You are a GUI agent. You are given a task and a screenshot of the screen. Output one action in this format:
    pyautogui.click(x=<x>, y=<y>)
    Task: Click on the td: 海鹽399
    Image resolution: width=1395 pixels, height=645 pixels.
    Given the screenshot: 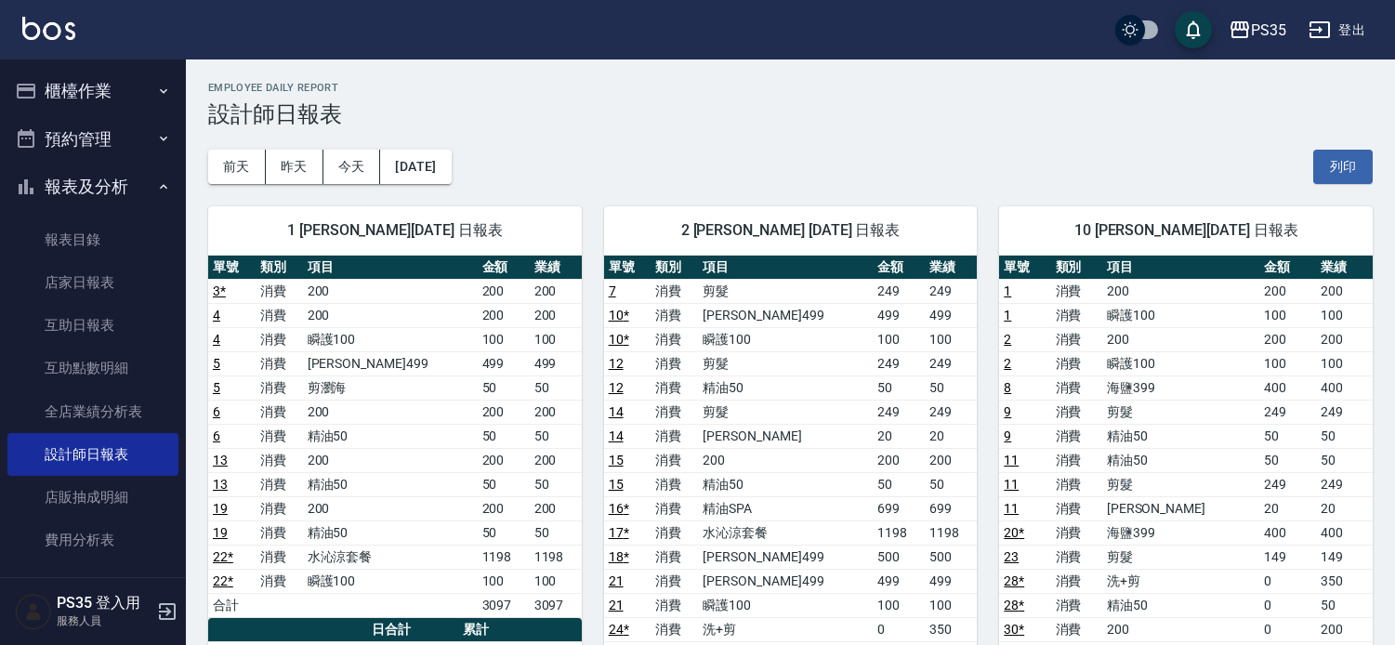 What is the action you would take?
    pyautogui.click(x=1180, y=533)
    